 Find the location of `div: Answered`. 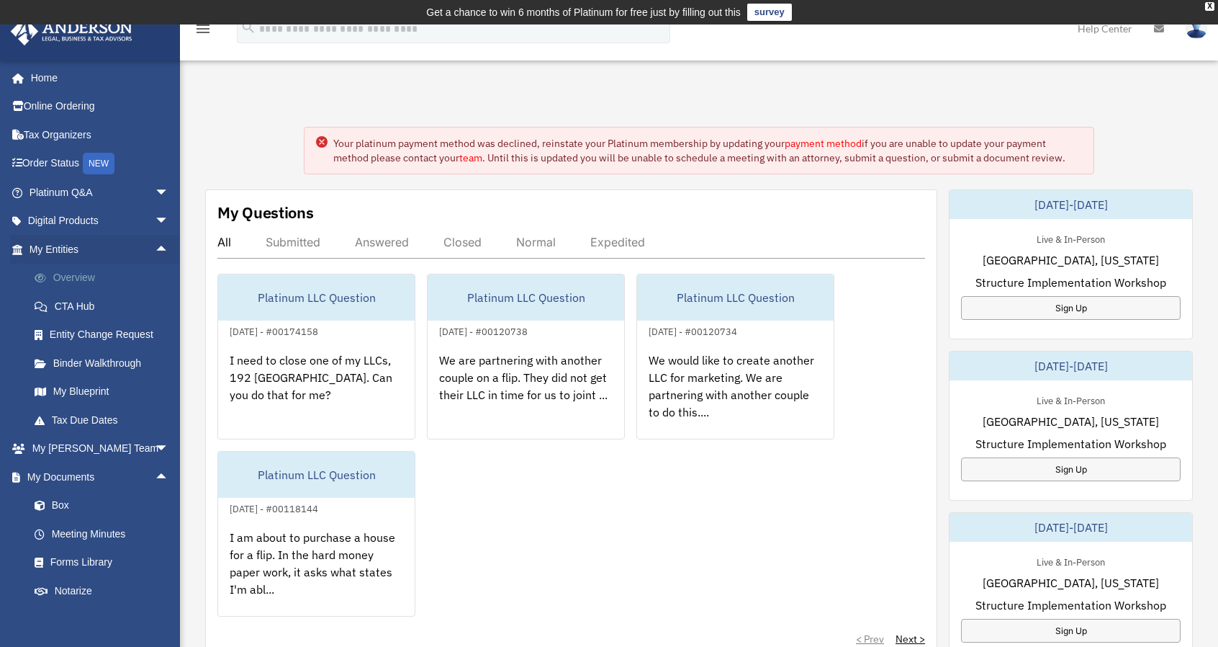

div: Answered is located at coordinates (382, 242).